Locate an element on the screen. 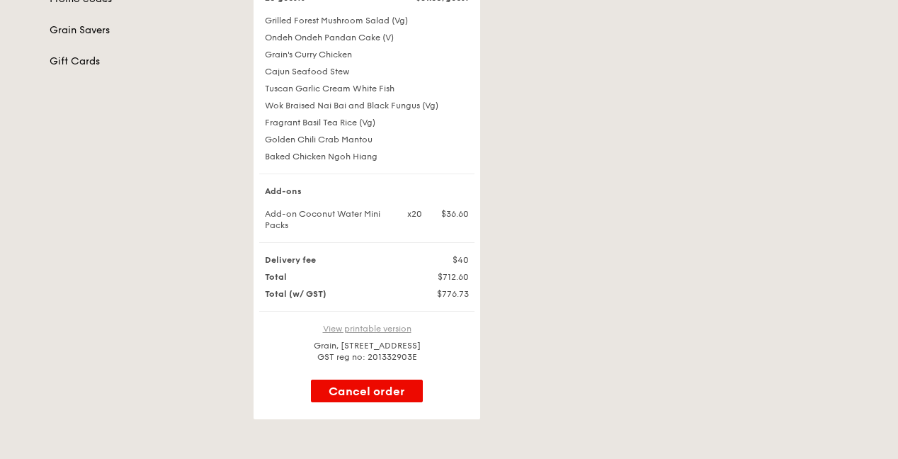  div: Add-on Coconut Water Mini Packs is located at coordinates (330, 220).